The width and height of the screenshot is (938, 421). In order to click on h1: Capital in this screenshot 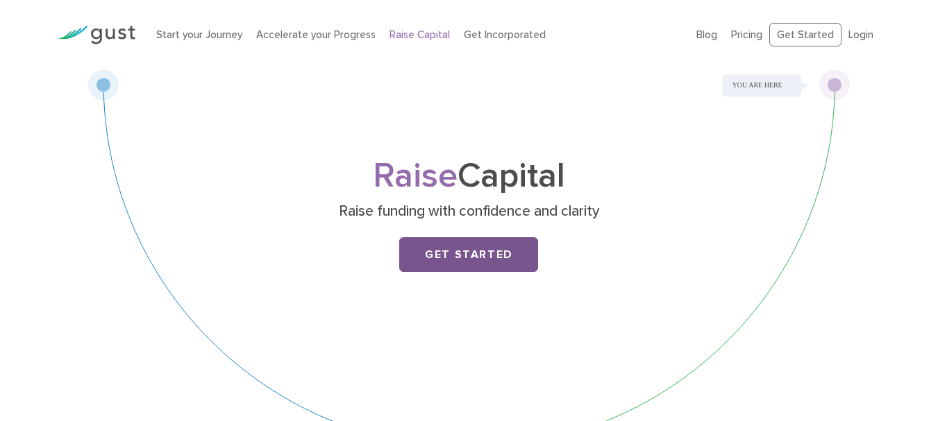, I will do `click(468, 176)`.